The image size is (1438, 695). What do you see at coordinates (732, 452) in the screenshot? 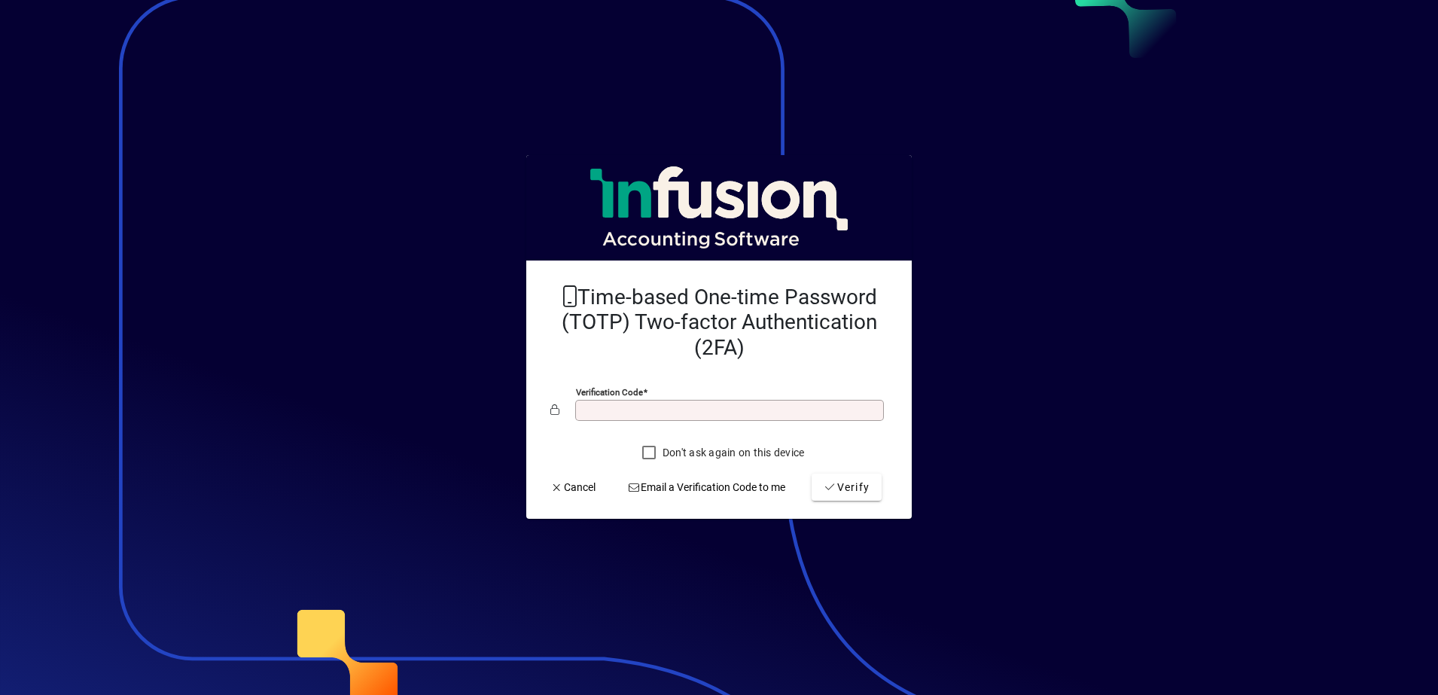
I see `label: Don't ask again on this device` at bounding box center [732, 452].